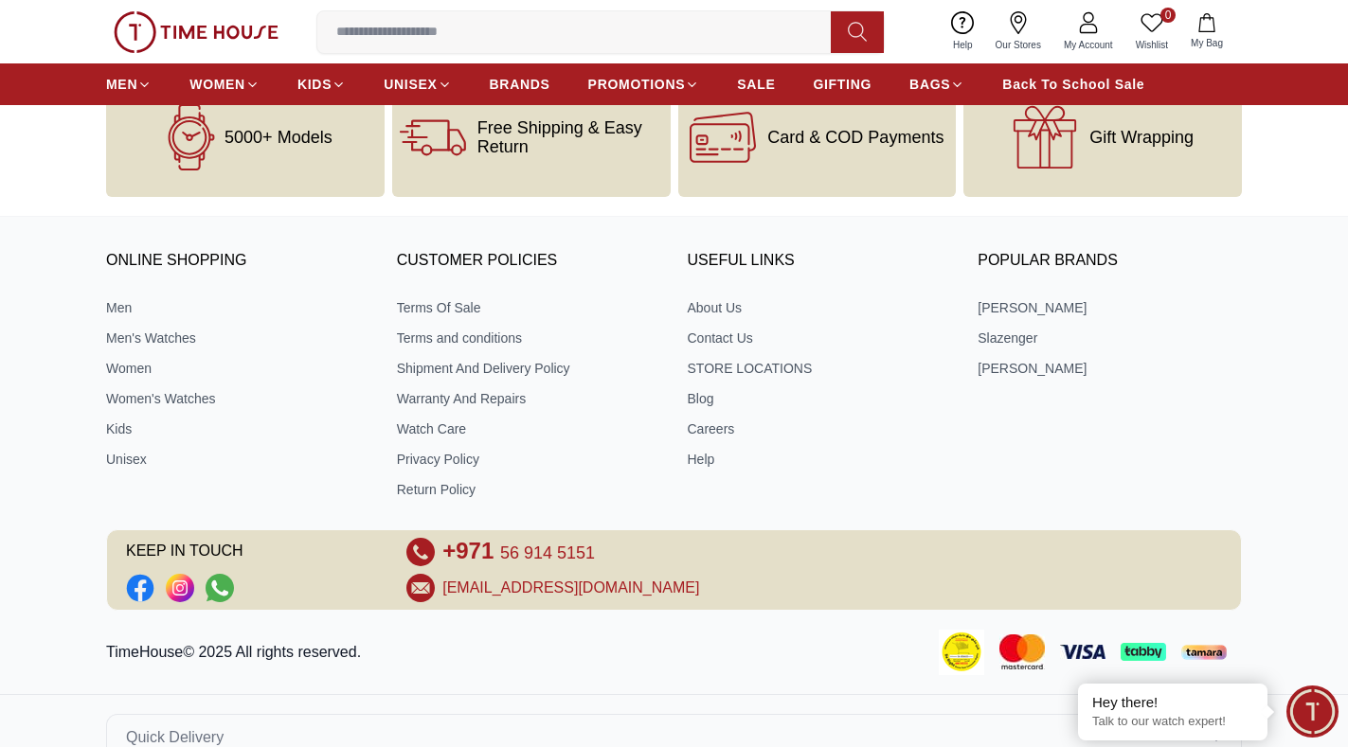  I want to click on span: Free Shipping & Easy Return, so click(570, 137).